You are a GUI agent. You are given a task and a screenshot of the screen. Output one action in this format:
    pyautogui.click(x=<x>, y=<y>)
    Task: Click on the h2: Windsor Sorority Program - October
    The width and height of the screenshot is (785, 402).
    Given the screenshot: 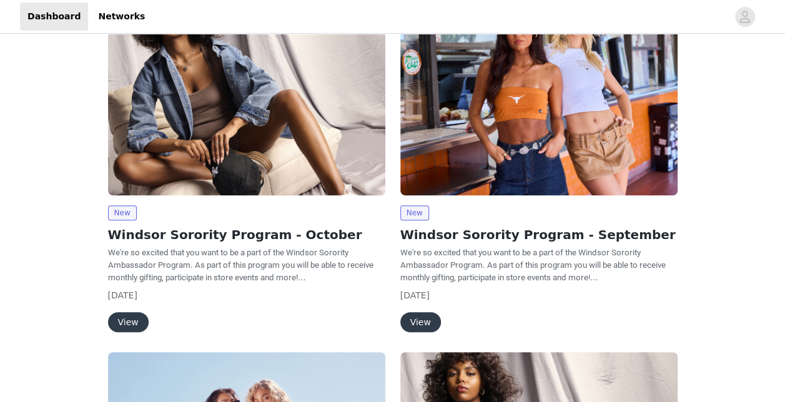 What is the action you would take?
    pyautogui.click(x=247, y=235)
    